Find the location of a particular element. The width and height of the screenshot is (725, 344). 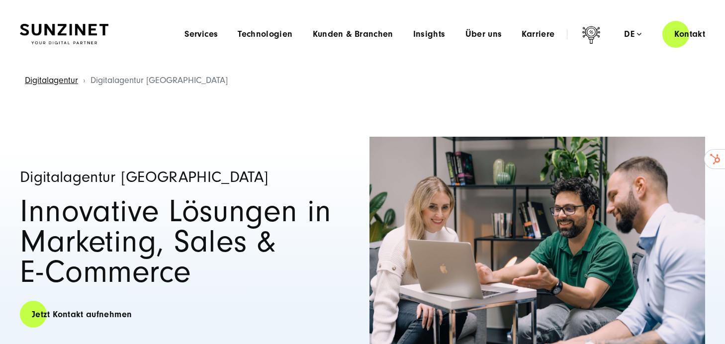

a: Kontakt is located at coordinates (690, 34).